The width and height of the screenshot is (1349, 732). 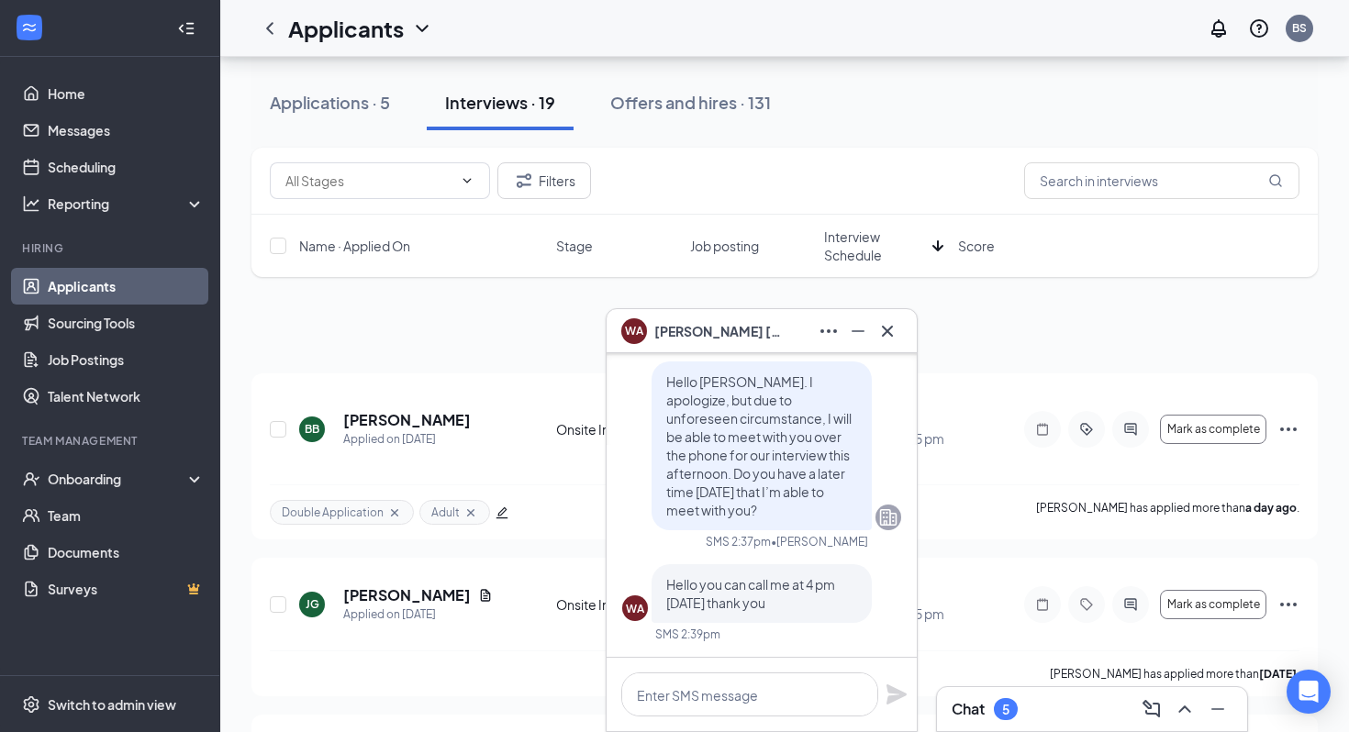 I want to click on span: Name · Applied On, so click(x=354, y=246).